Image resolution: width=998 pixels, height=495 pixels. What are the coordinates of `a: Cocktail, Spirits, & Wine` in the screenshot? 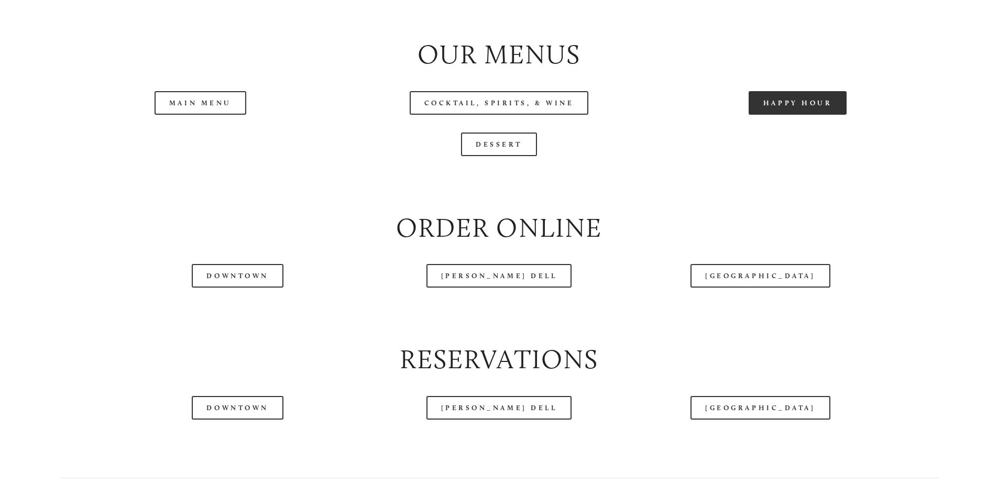 It's located at (499, 103).